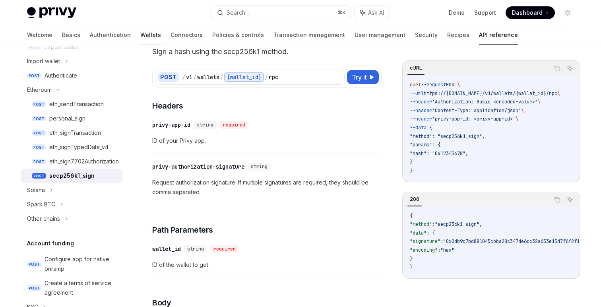  I want to click on a: Support, so click(485, 13).